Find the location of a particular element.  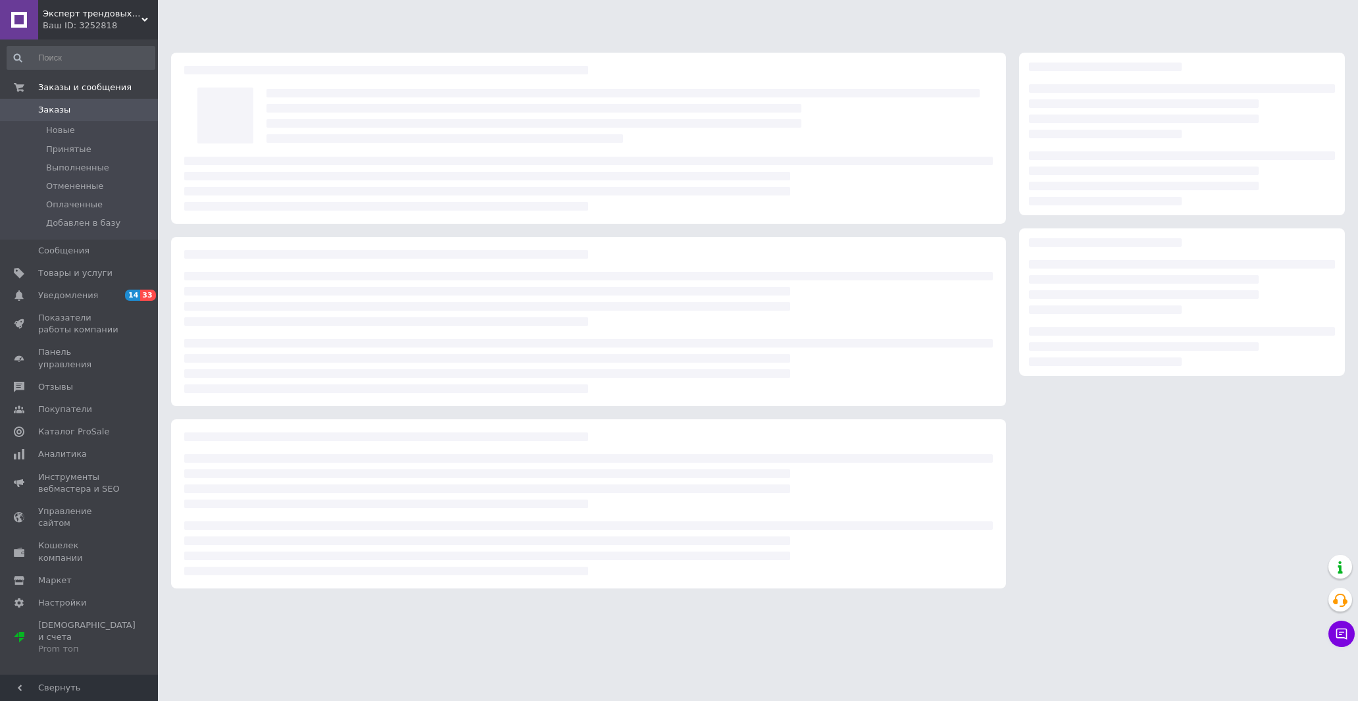

button: Чат с покупателем is located at coordinates (1341, 634).